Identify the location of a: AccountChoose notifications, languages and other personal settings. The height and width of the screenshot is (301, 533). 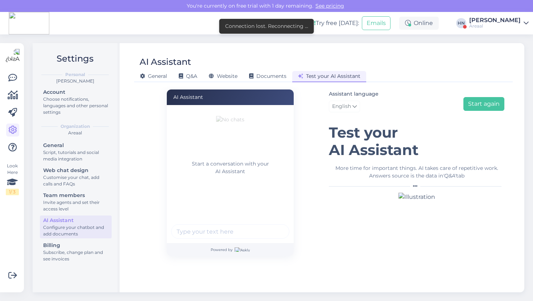
(76, 102).